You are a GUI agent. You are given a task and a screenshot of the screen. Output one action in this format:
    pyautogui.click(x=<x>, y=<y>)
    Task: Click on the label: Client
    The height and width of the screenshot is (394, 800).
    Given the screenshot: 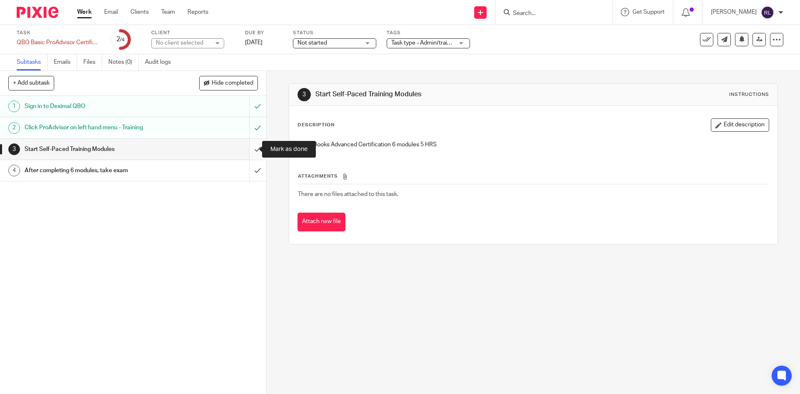 What is the action you would take?
    pyautogui.click(x=193, y=33)
    